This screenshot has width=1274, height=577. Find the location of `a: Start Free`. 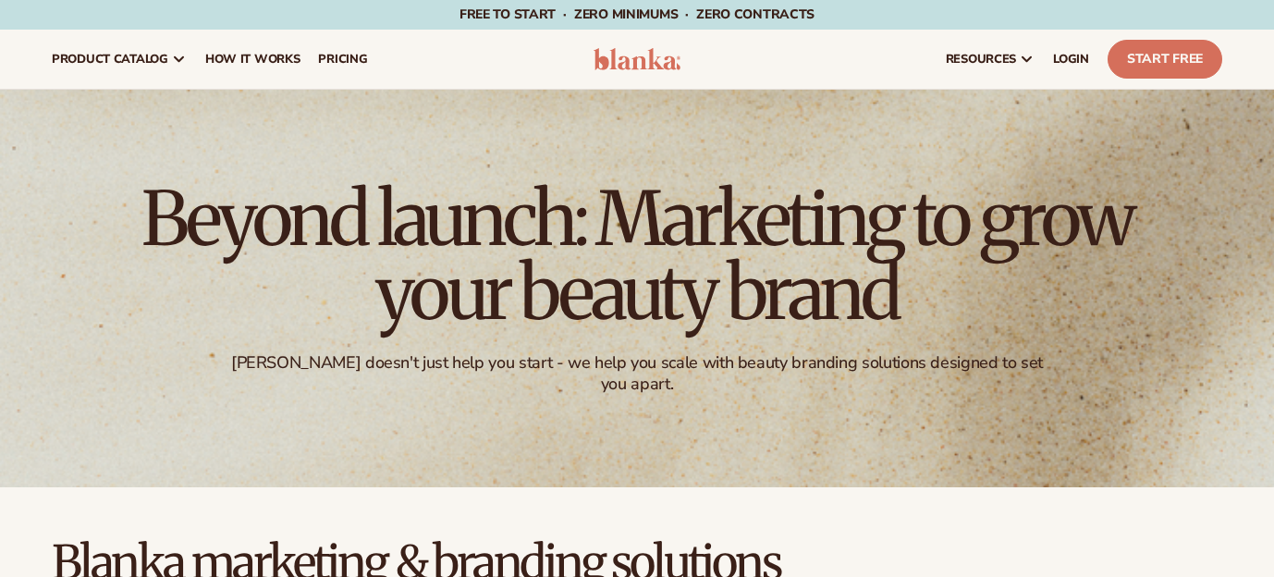

a: Start Free is located at coordinates (1165, 59).